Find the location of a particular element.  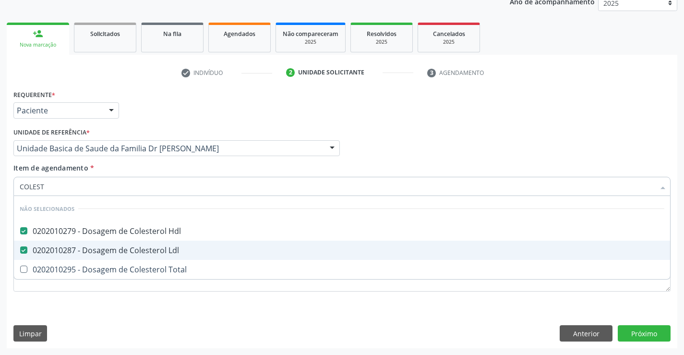

span: Item de agendamento is located at coordinates (51, 168).